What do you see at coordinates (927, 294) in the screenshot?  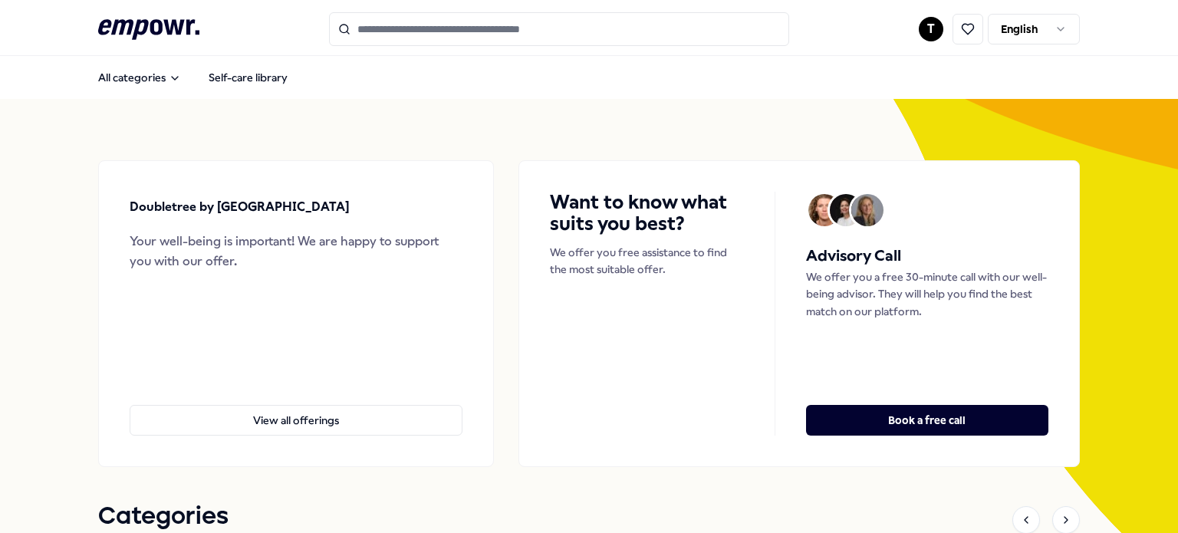 I see `p: We offer you a free 30-minute call with our well-being advisor. They will help you find the best ...` at bounding box center [927, 294].